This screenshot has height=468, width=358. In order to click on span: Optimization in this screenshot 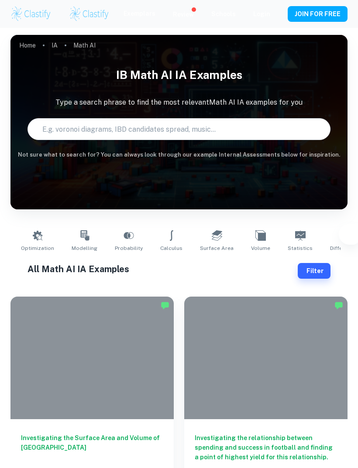, I will do `click(37, 248)`.